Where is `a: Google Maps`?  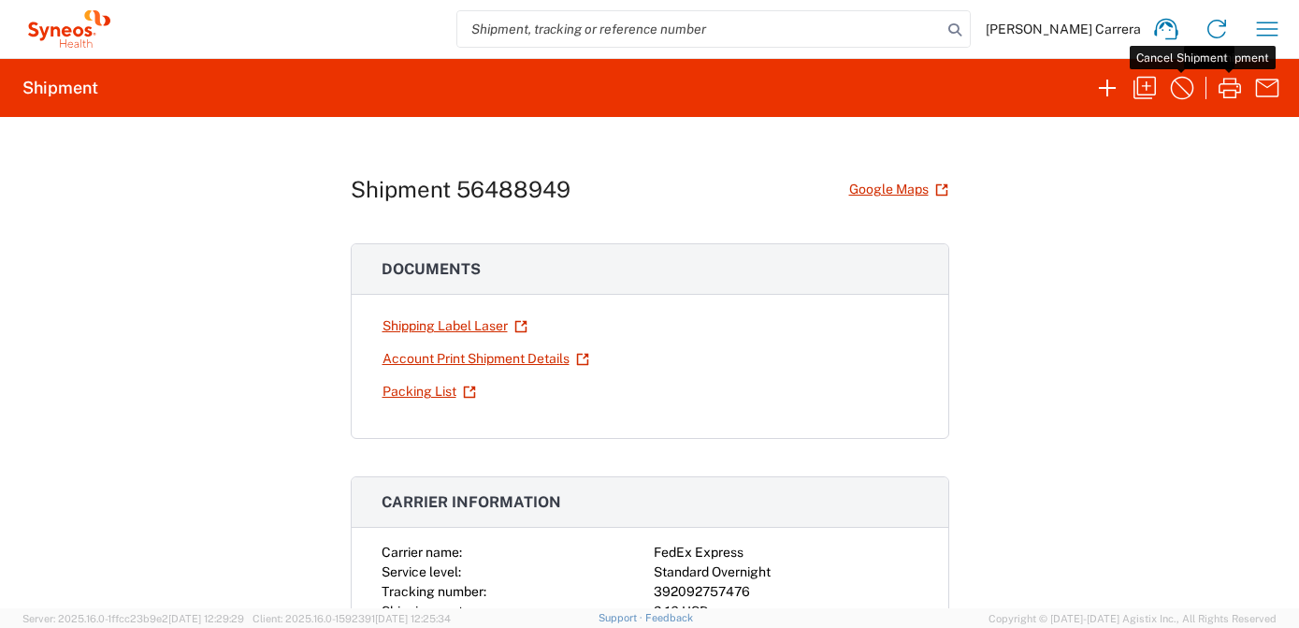 a: Google Maps is located at coordinates (899, 189).